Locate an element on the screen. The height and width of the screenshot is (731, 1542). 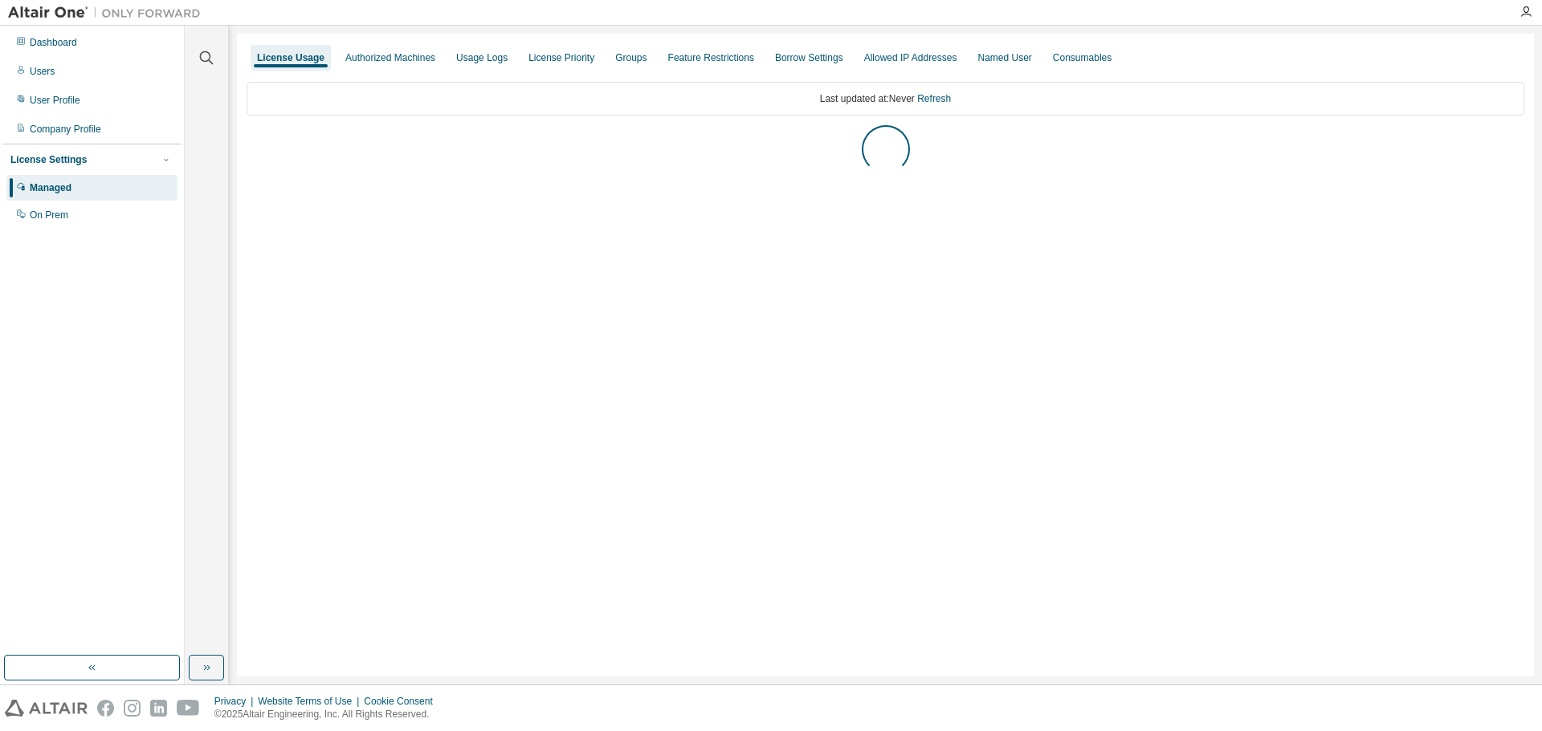
img: instagram.svg is located at coordinates (132, 708).